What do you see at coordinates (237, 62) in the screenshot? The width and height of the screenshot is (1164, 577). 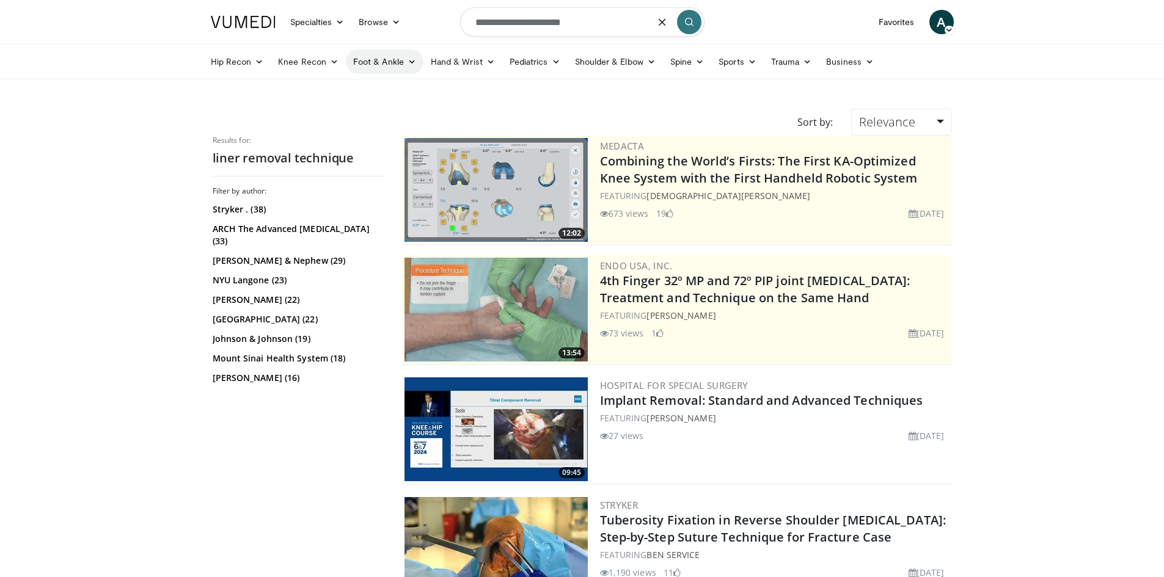 I see `a: Hip Recon` at bounding box center [237, 62].